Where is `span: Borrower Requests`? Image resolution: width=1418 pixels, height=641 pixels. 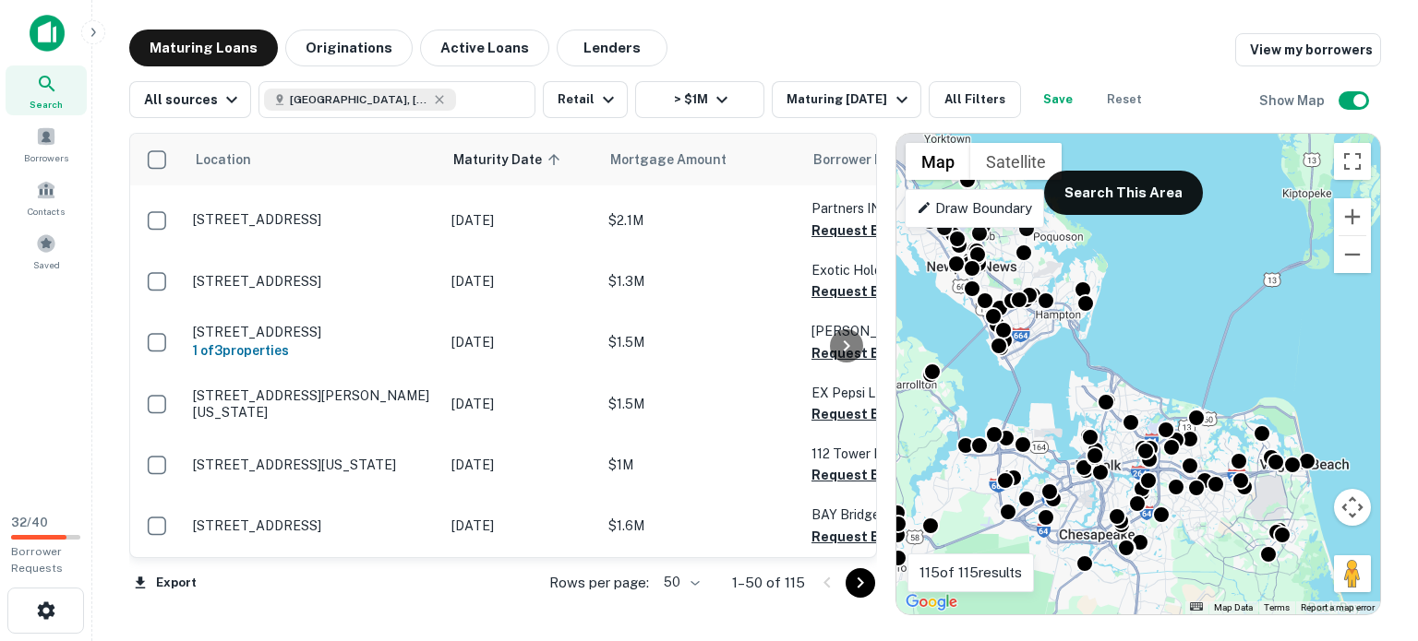
span: Borrower Requests is located at coordinates (37, 560).